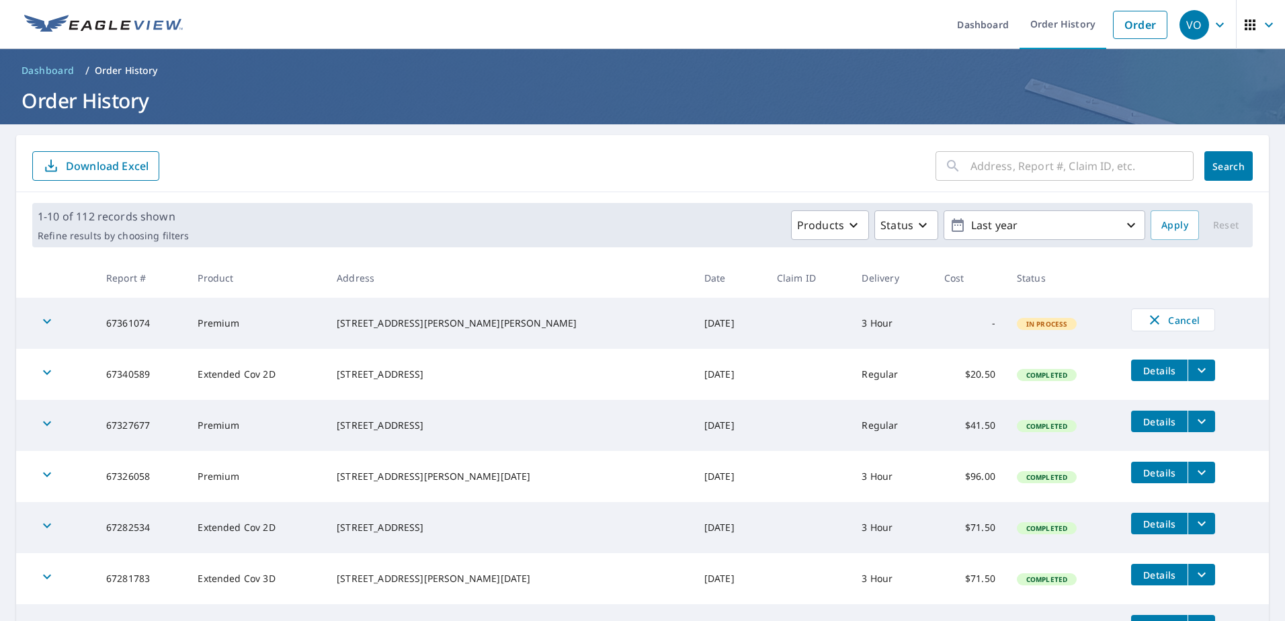 This screenshot has height=621, width=1285. I want to click on td: 67281783, so click(141, 579).